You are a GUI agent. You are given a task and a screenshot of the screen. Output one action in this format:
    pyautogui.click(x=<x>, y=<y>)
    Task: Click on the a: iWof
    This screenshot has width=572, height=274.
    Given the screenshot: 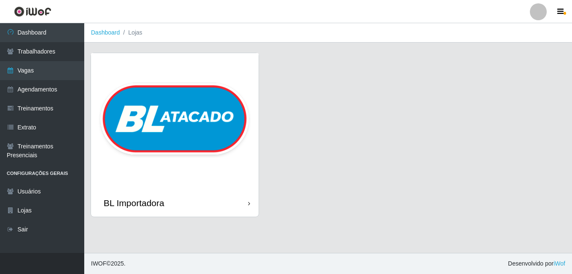 What is the action you would take?
    pyautogui.click(x=560, y=263)
    